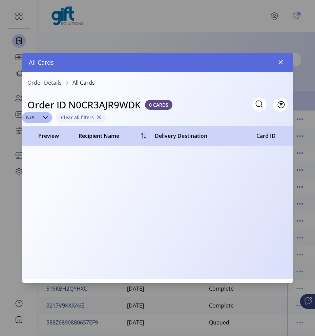  What do you see at coordinates (44, 83) in the screenshot?
I see `a: Order Details` at bounding box center [44, 83].